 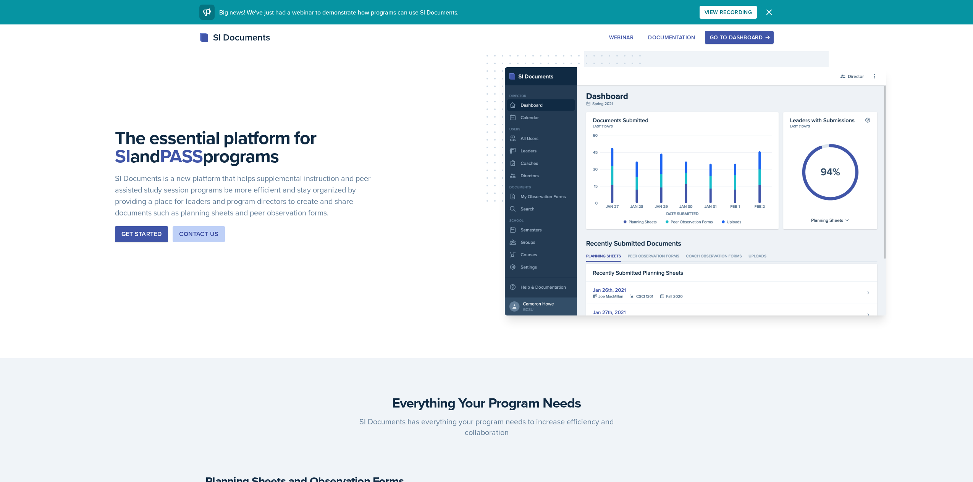 What do you see at coordinates (199, 234) in the screenshot?
I see `div: Contact Us` at bounding box center [199, 234].